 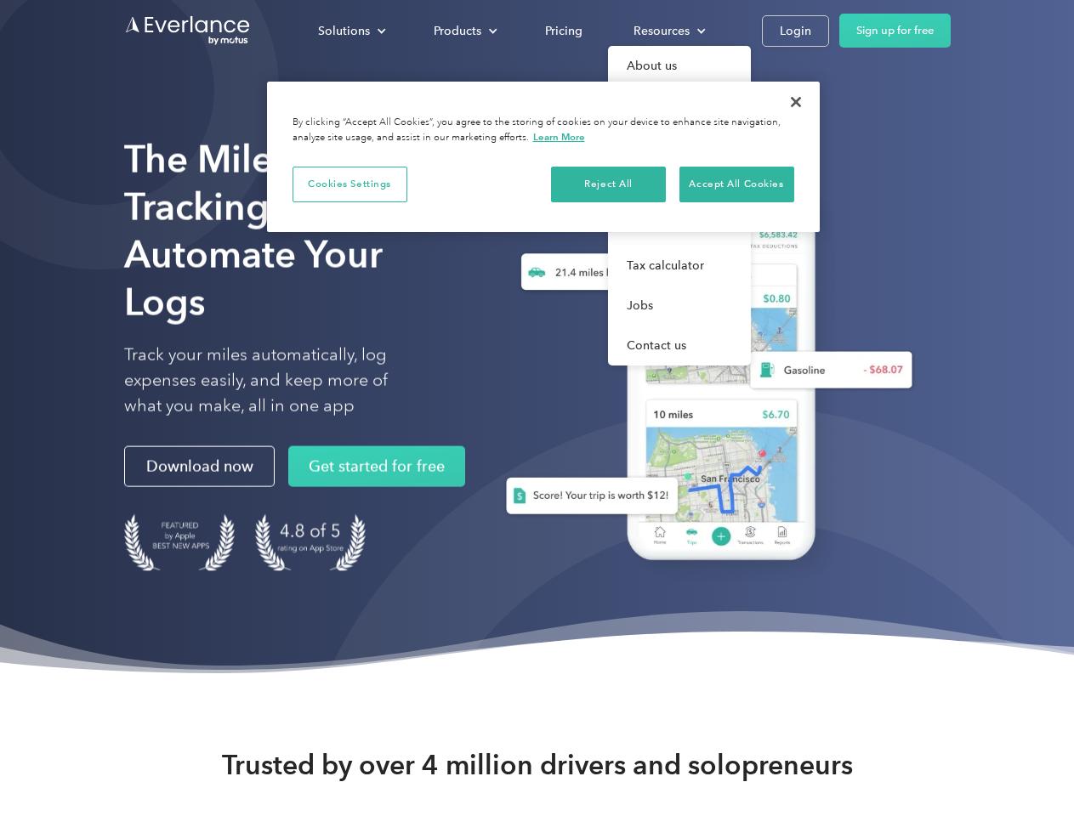 What do you see at coordinates (736, 184) in the screenshot?
I see `button: Accept All Cookies` at bounding box center [736, 184].